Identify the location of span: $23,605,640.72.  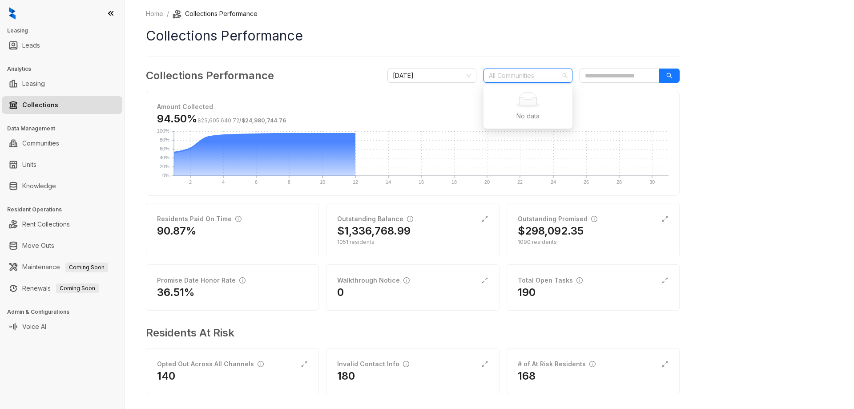
(218, 120).